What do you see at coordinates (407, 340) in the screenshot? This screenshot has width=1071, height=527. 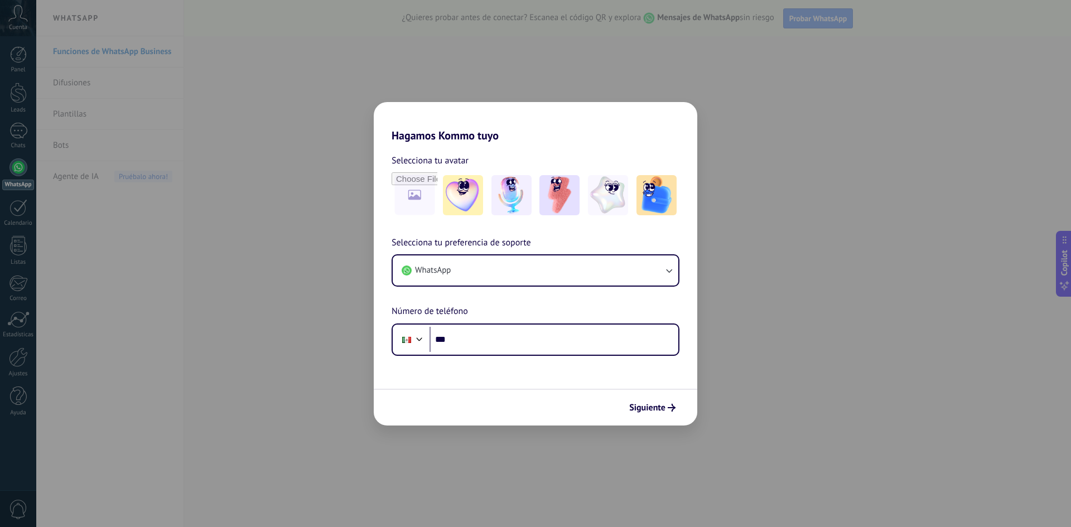 I see `div: Mexico: + 52` at bounding box center [407, 340].